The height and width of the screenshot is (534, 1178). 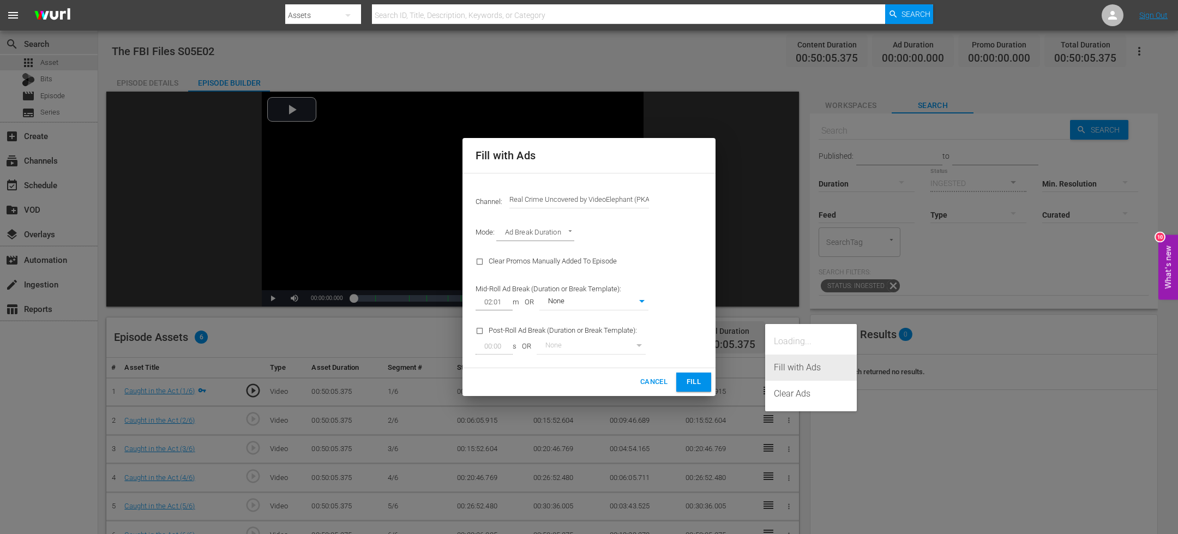 What do you see at coordinates (811, 341) in the screenshot?
I see `div: Loading...` at bounding box center [811, 341].